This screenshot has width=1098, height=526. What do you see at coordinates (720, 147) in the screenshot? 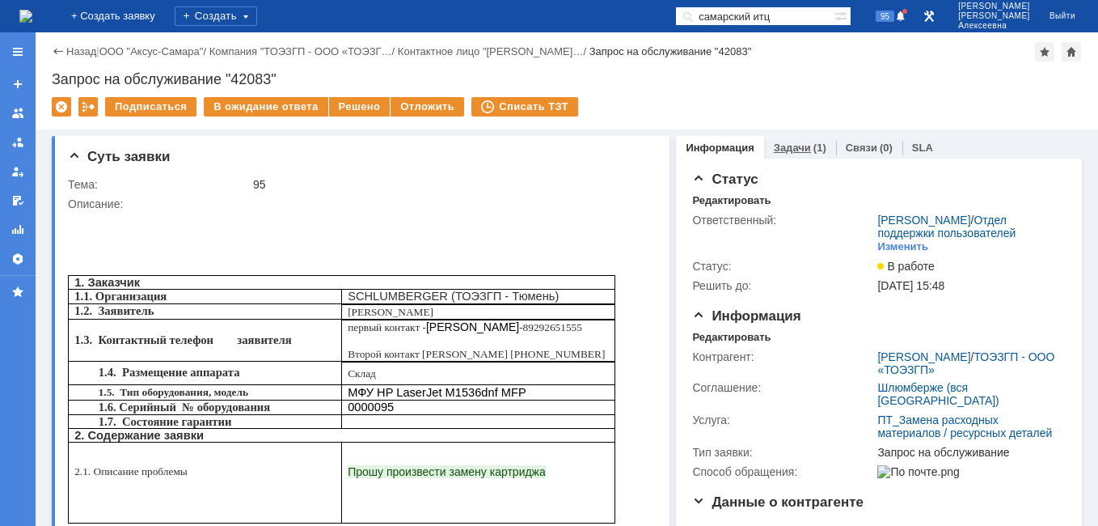
I see `a: Информация` at bounding box center [720, 147].